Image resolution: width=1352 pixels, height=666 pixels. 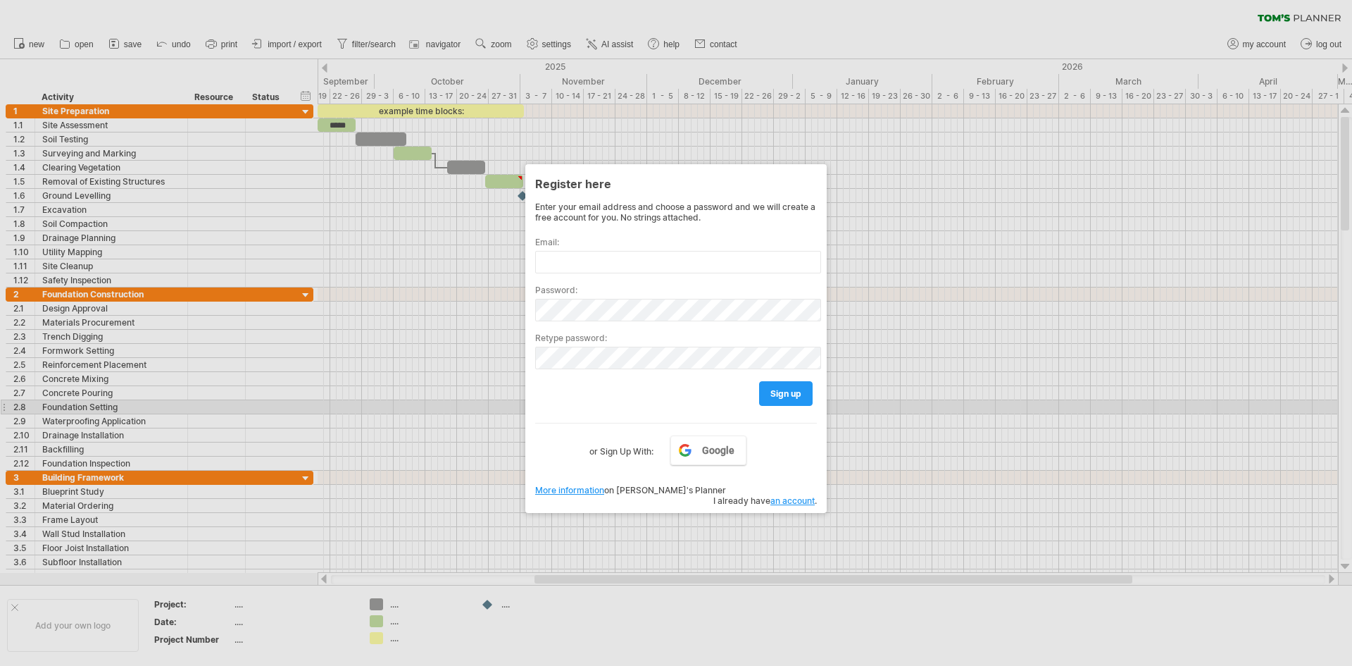 What do you see at coordinates (786, 393) in the screenshot?
I see `a: sign up` at bounding box center [786, 393].